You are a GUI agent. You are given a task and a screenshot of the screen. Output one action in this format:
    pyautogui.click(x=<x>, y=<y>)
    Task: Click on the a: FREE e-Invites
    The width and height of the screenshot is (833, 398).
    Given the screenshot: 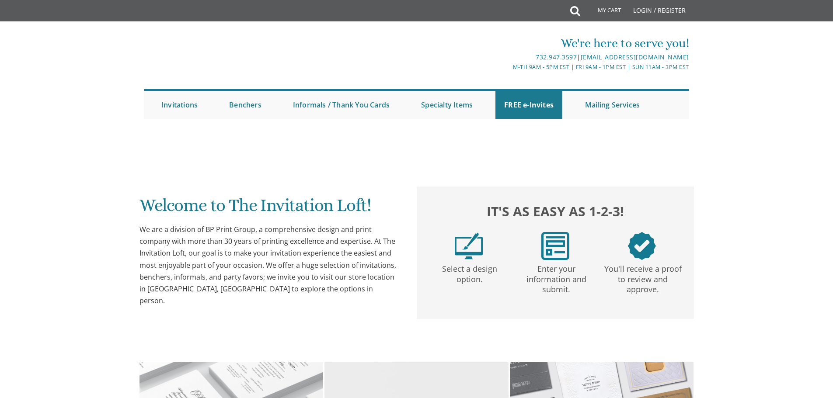 What is the action you would take?
    pyautogui.click(x=529, y=105)
    